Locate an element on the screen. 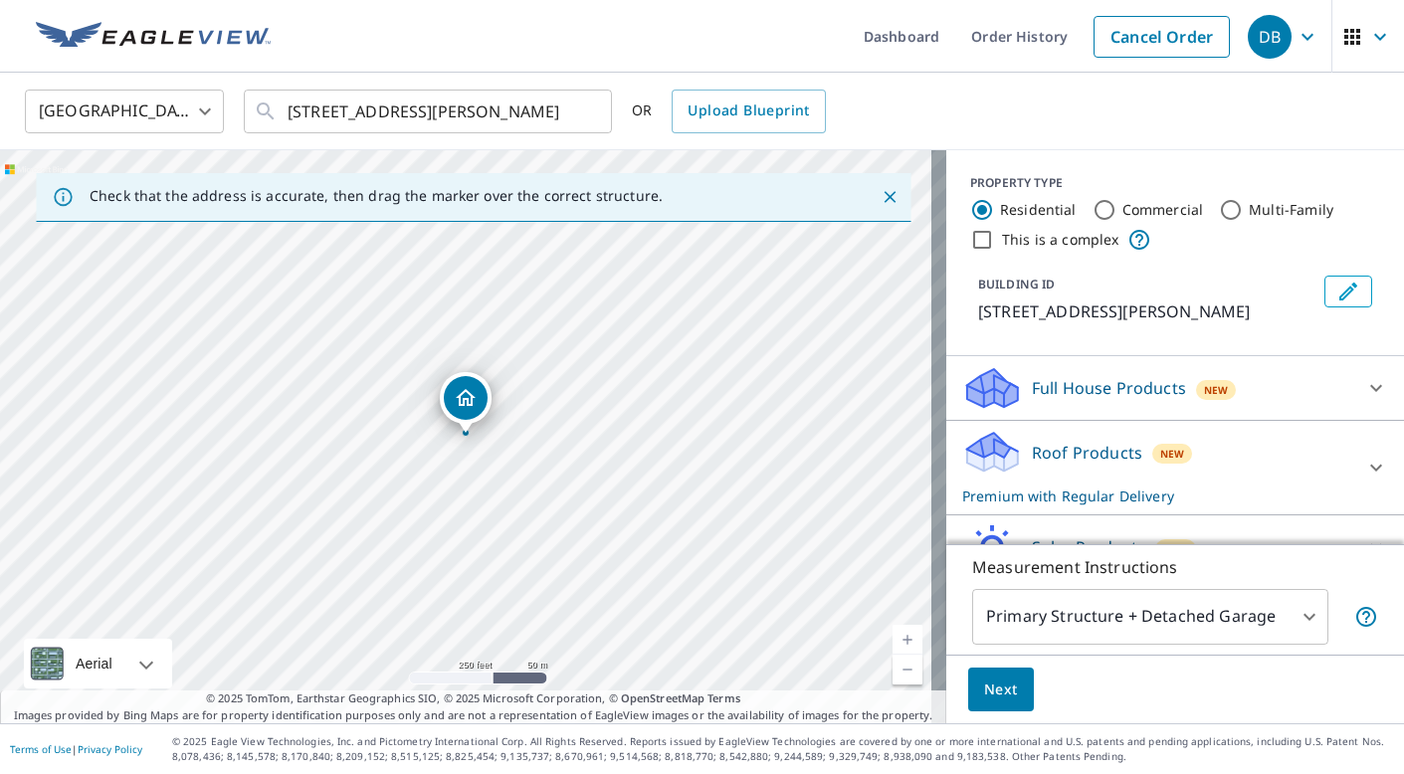 The height and width of the screenshot is (774, 1404). a: Upload Blueprint is located at coordinates (748, 111).